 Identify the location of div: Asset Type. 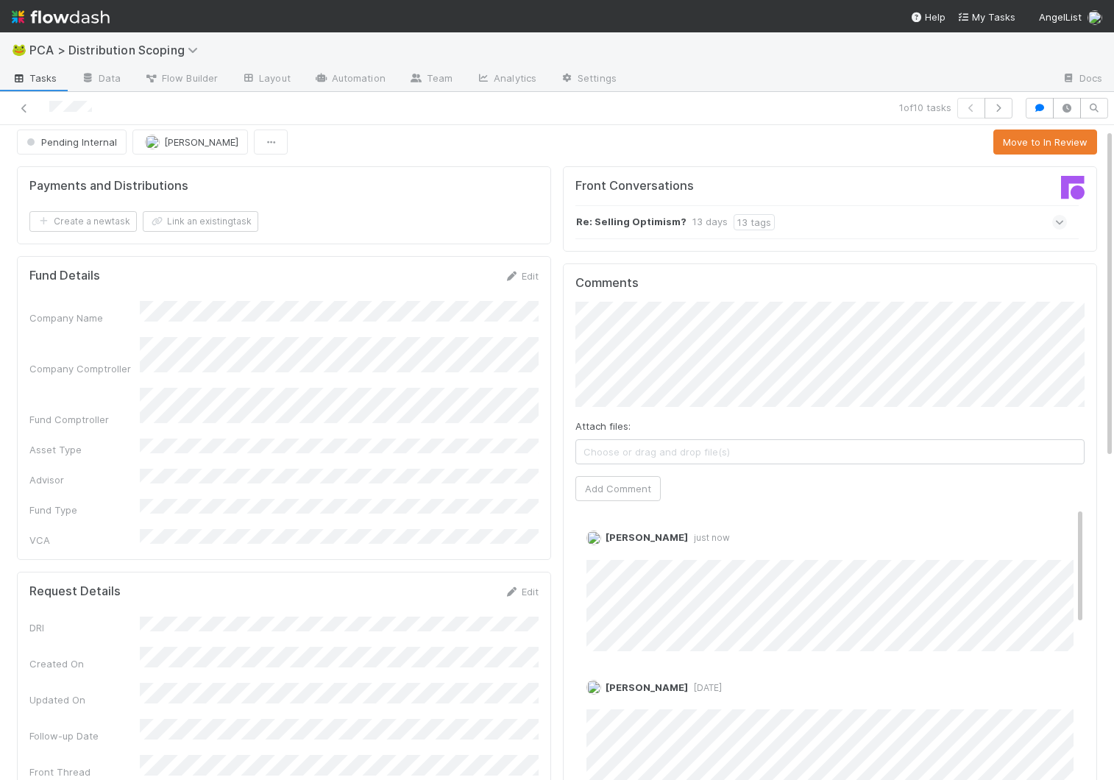
(85, 450).